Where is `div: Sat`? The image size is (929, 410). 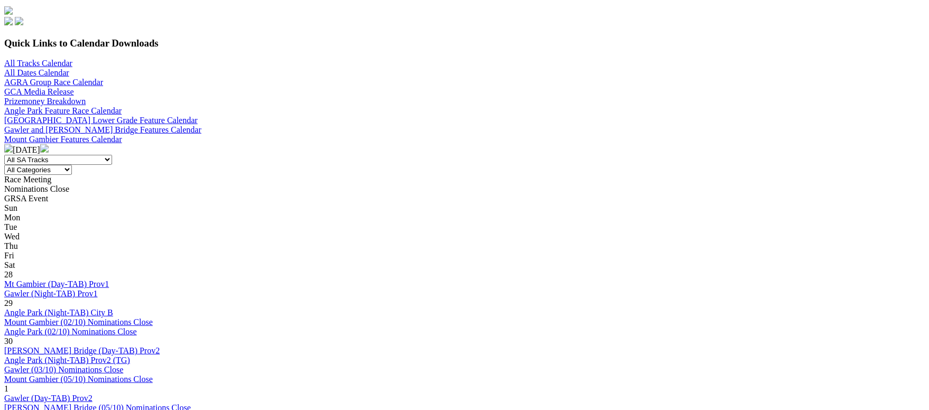 div: Sat is located at coordinates (464, 265).